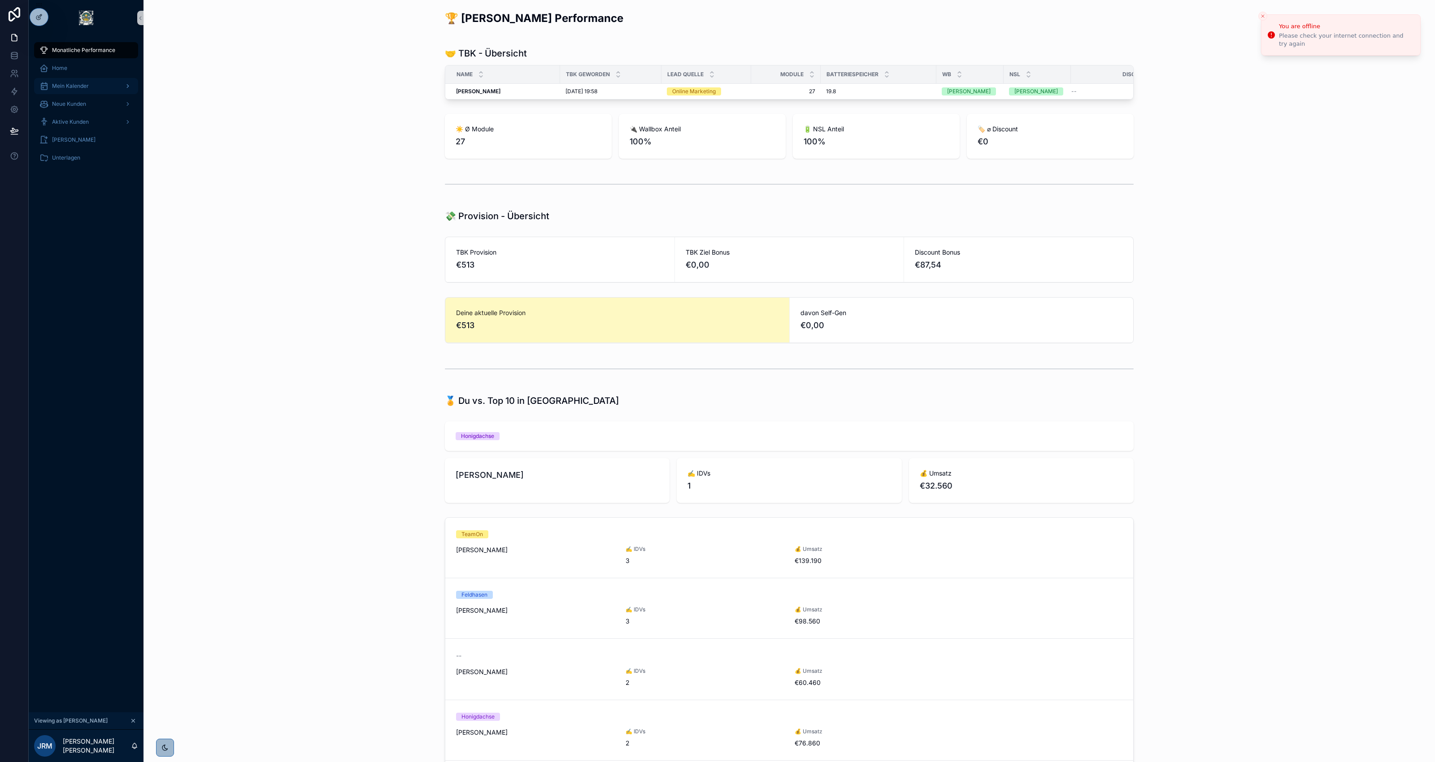 Image resolution: width=1435 pixels, height=762 pixels. Describe the element at coordinates (70, 122) in the screenshot. I see `span: Aktive Kunden` at that location.